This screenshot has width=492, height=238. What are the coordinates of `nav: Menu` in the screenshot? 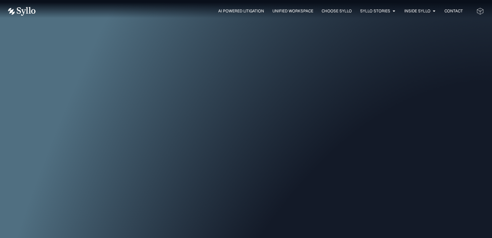 It's located at (255, 11).